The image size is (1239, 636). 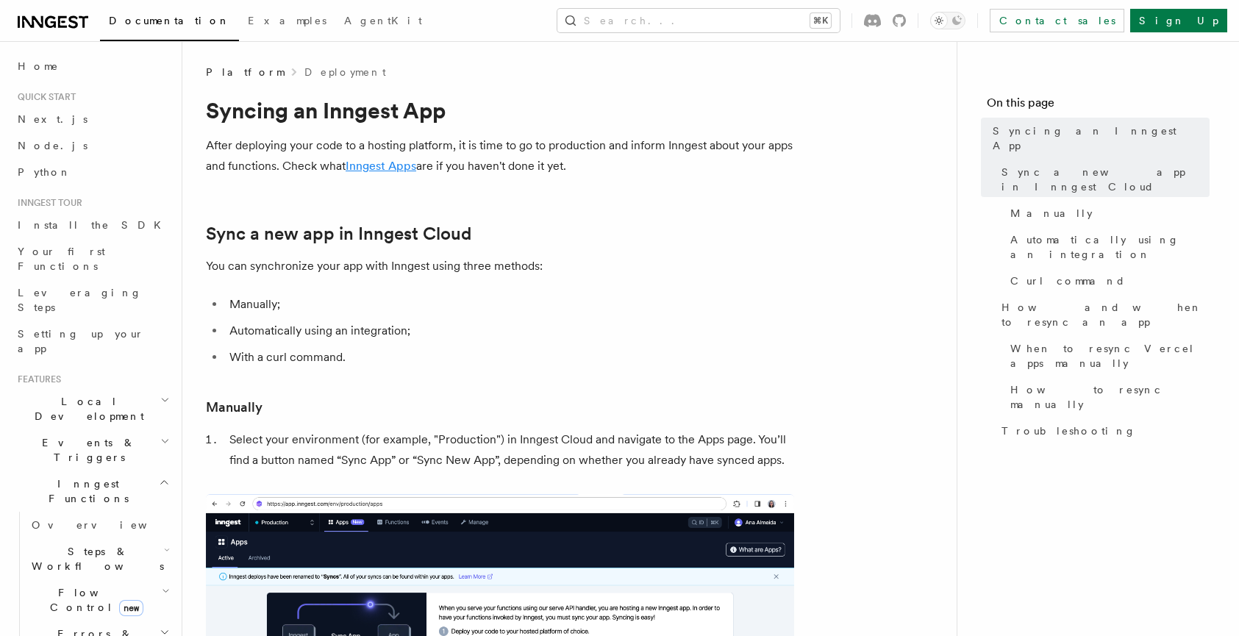 What do you see at coordinates (79, 300) in the screenshot?
I see `span: Leveraging Steps` at bounding box center [79, 300].